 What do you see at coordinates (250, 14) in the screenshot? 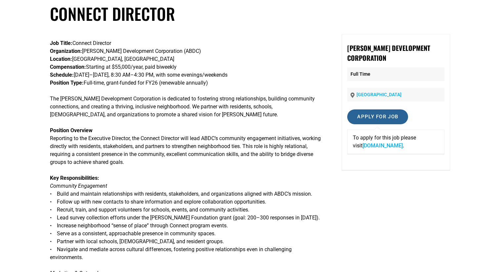
I see `h1: Connect Director` at bounding box center [250, 14].